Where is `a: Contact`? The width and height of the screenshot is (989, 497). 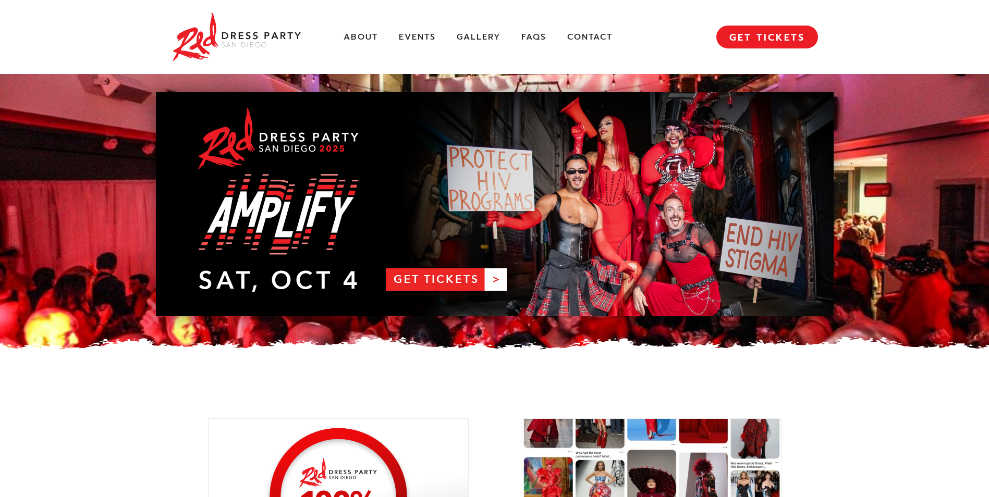 a: Contact is located at coordinates (589, 37).